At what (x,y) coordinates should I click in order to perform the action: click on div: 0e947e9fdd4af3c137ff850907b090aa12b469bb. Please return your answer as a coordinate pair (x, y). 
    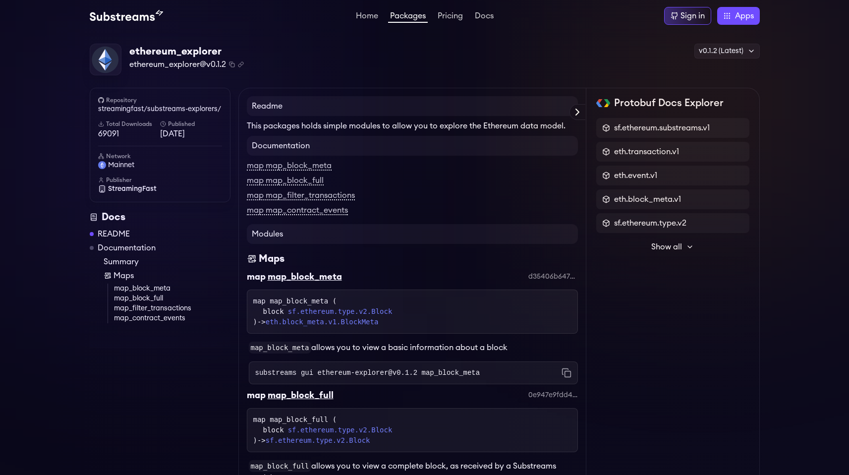
    Looking at the image, I should click on (553, 395).